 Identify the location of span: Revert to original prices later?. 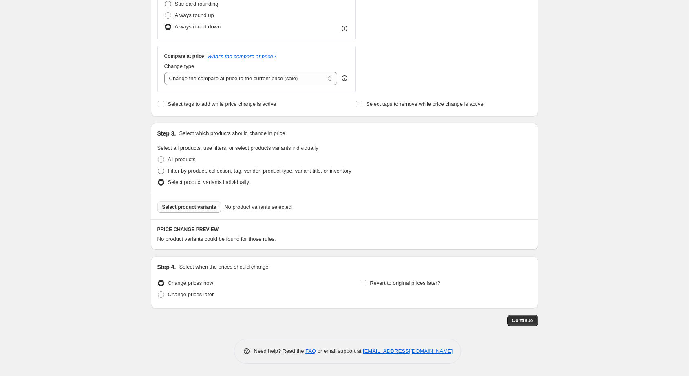
(405, 283).